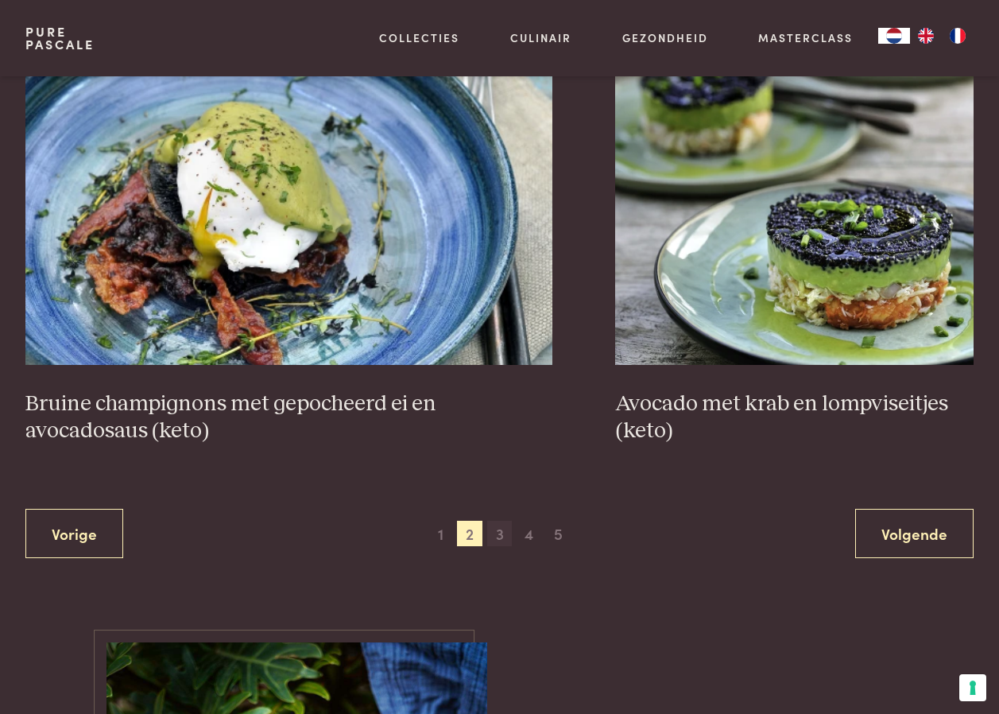  Describe the element at coordinates (805, 37) in the screenshot. I see `a: Masterclass` at that location.